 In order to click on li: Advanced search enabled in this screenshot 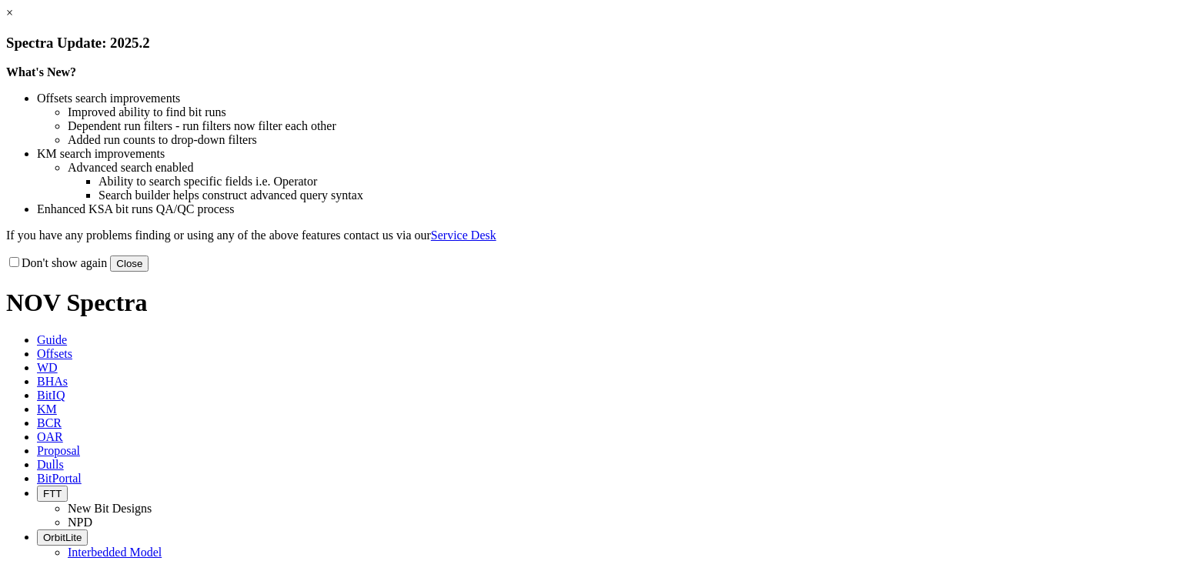, I will do `click(622, 168)`.